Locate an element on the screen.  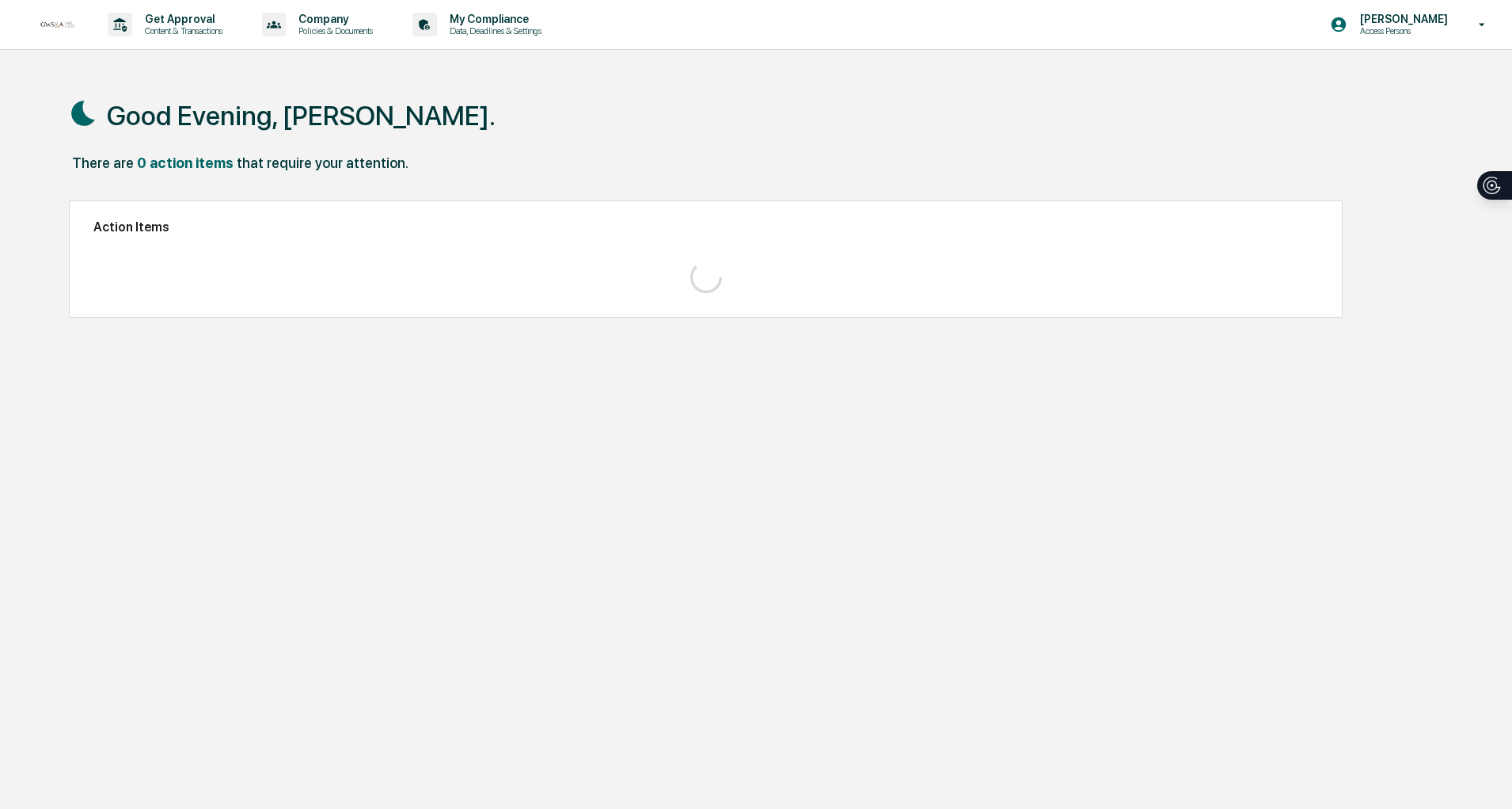
div: There are is located at coordinates (103, 162).